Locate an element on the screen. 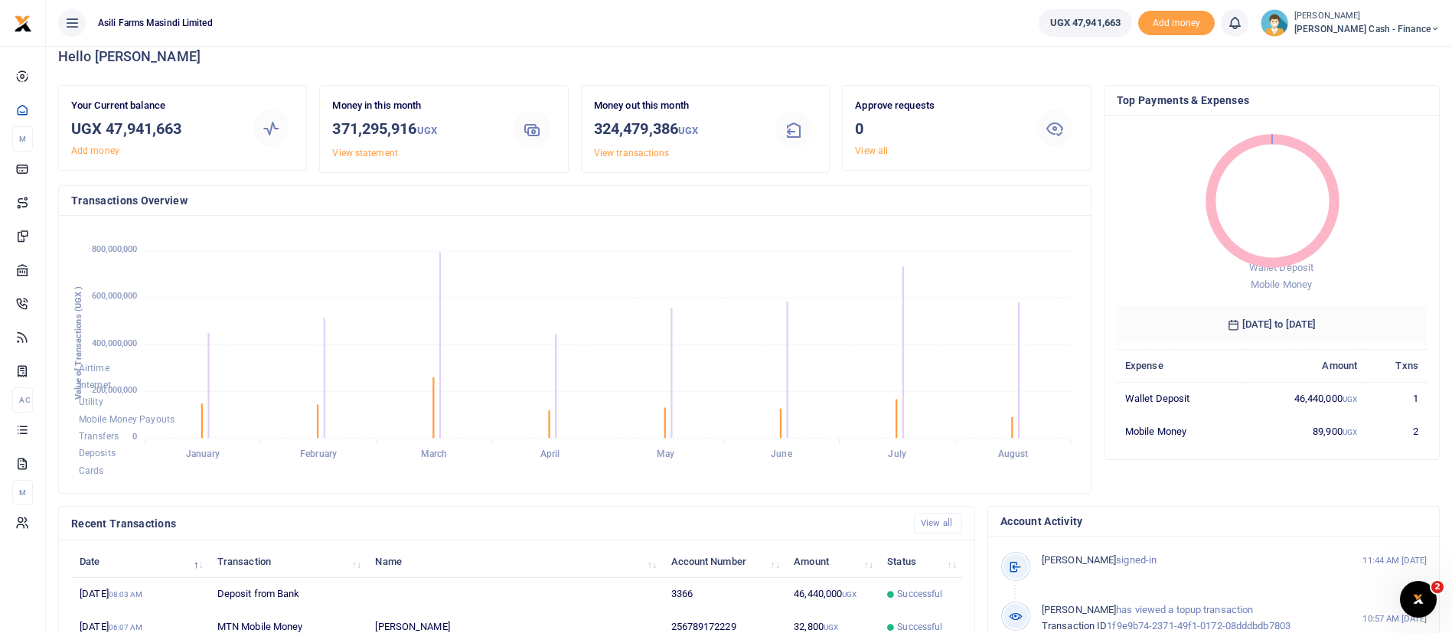  tspan: 800,000,000 is located at coordinates (114, 250).